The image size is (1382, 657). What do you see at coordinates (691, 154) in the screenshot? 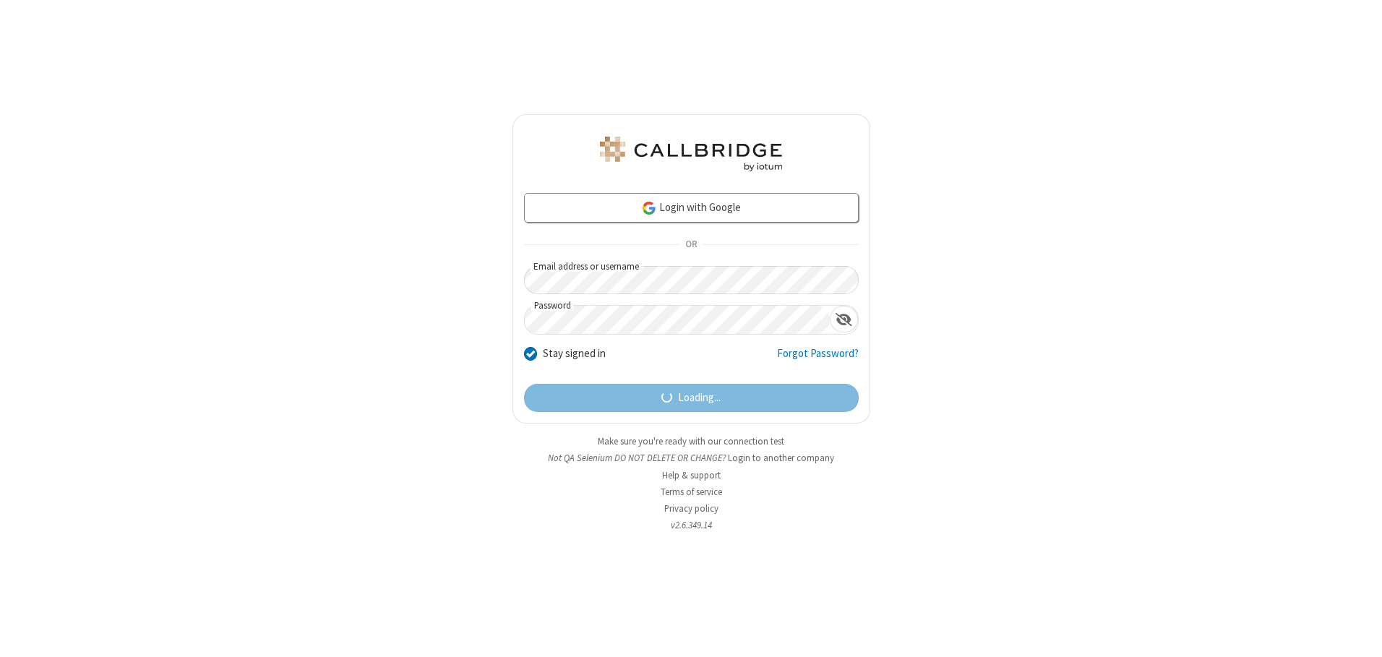
I see `img: QA Selenium DO NOT DELETE OR CHANGE` at bounding box center [691, 154].